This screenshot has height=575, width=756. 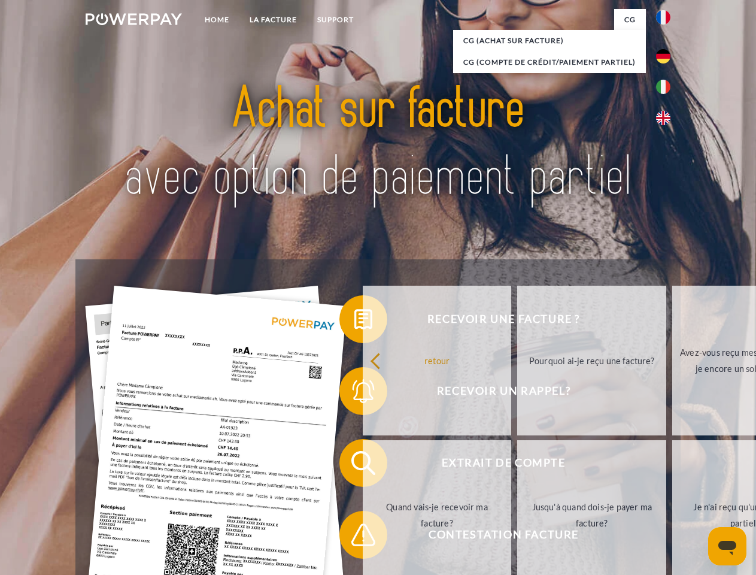 What do you see at coordinates (495, 463) in the screenshot?
I see `button: Extrait de compte` at bounding box center [495, 463].